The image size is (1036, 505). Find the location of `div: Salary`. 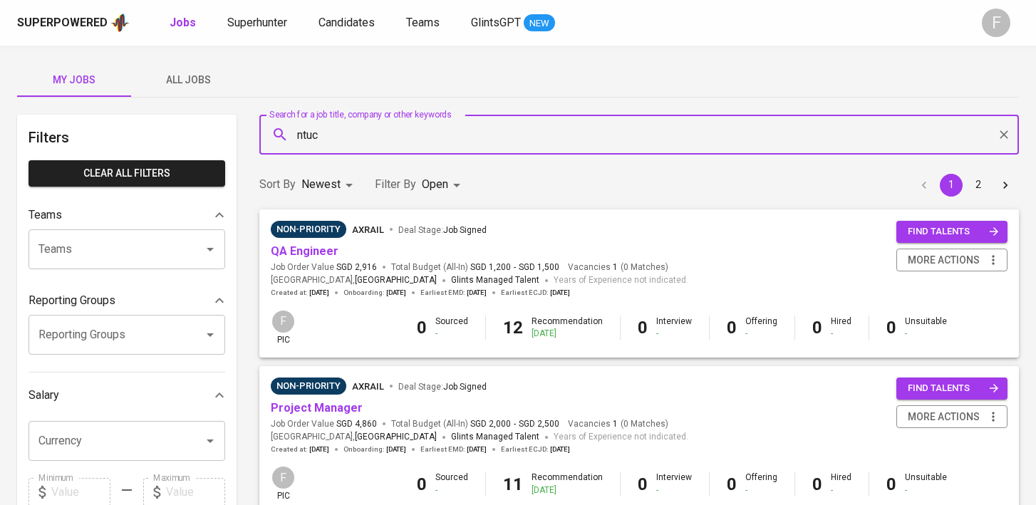

div: Salary is located at coordinates (127, 396).